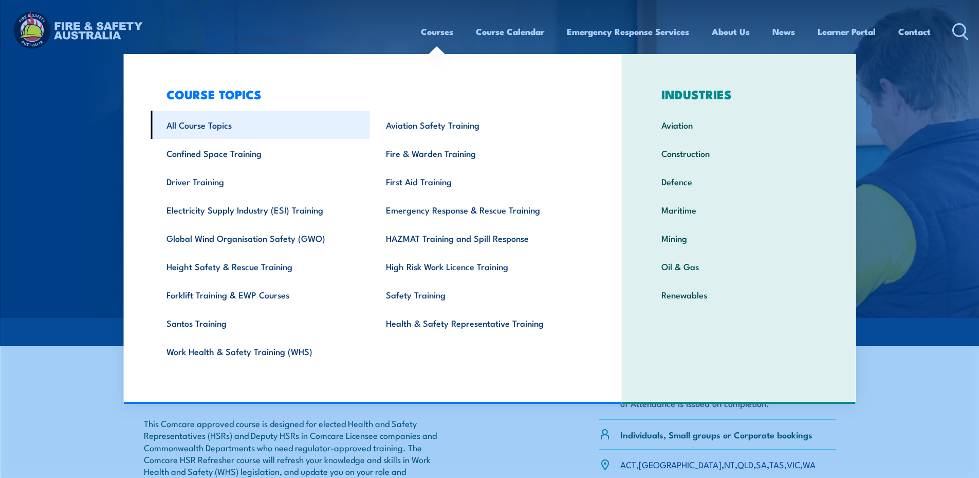 The height and width of the screenshot is (478, 979). Describe the element at coordinates (370, 94) in the screenshot. I see `h3: COURSE TOPICS` at that location.